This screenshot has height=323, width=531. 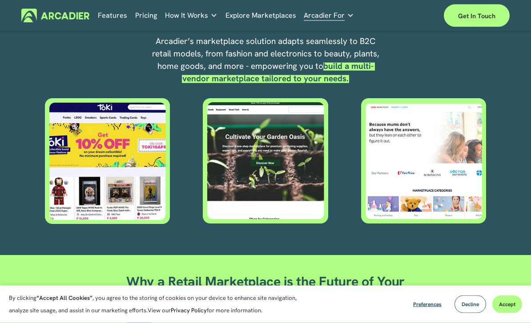 What do you see at coordinates (112, 15) in the screenshot?
I see `a: Features` at bounding box center [112, 15].